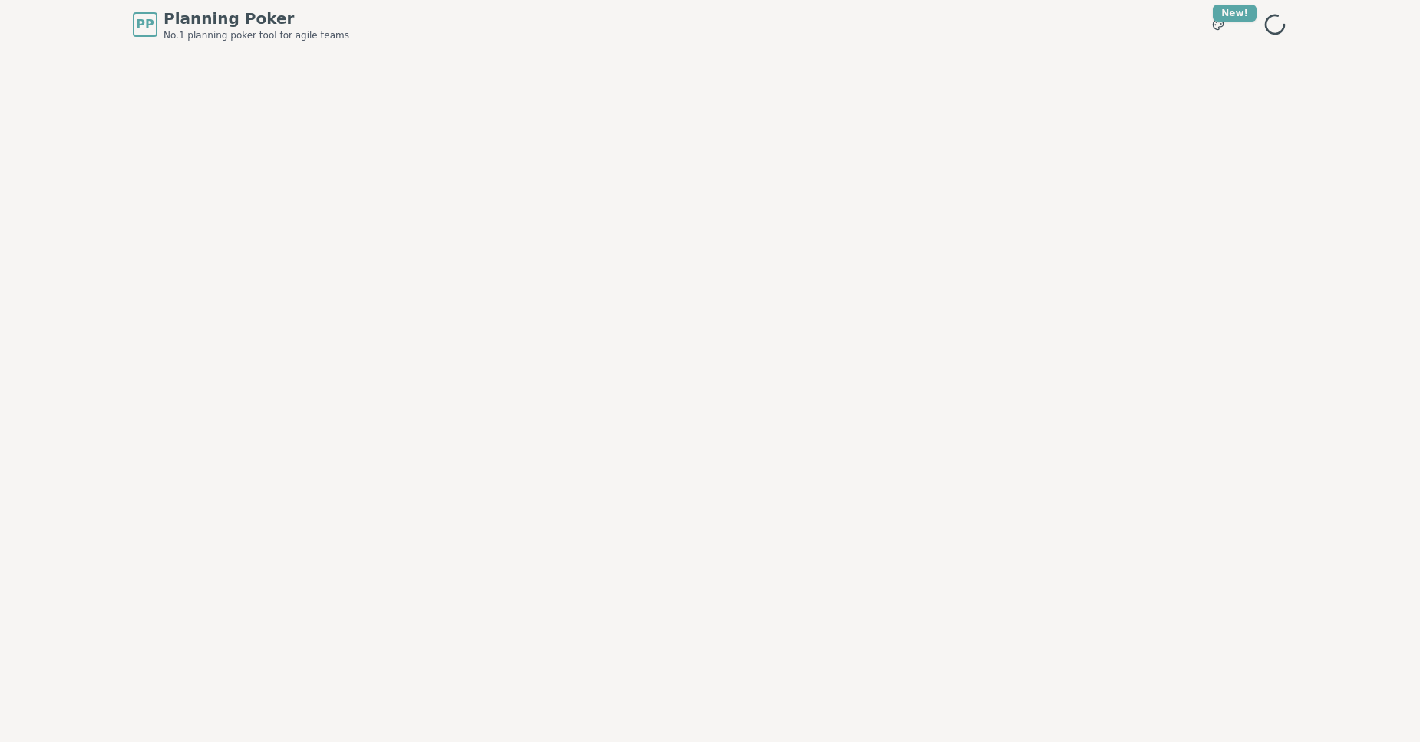 The width and height of the screenshot is (1420, 742). Describe the element at coordinates (256, 18) in the screenshot. I see `span: Planning Poker` at that location.